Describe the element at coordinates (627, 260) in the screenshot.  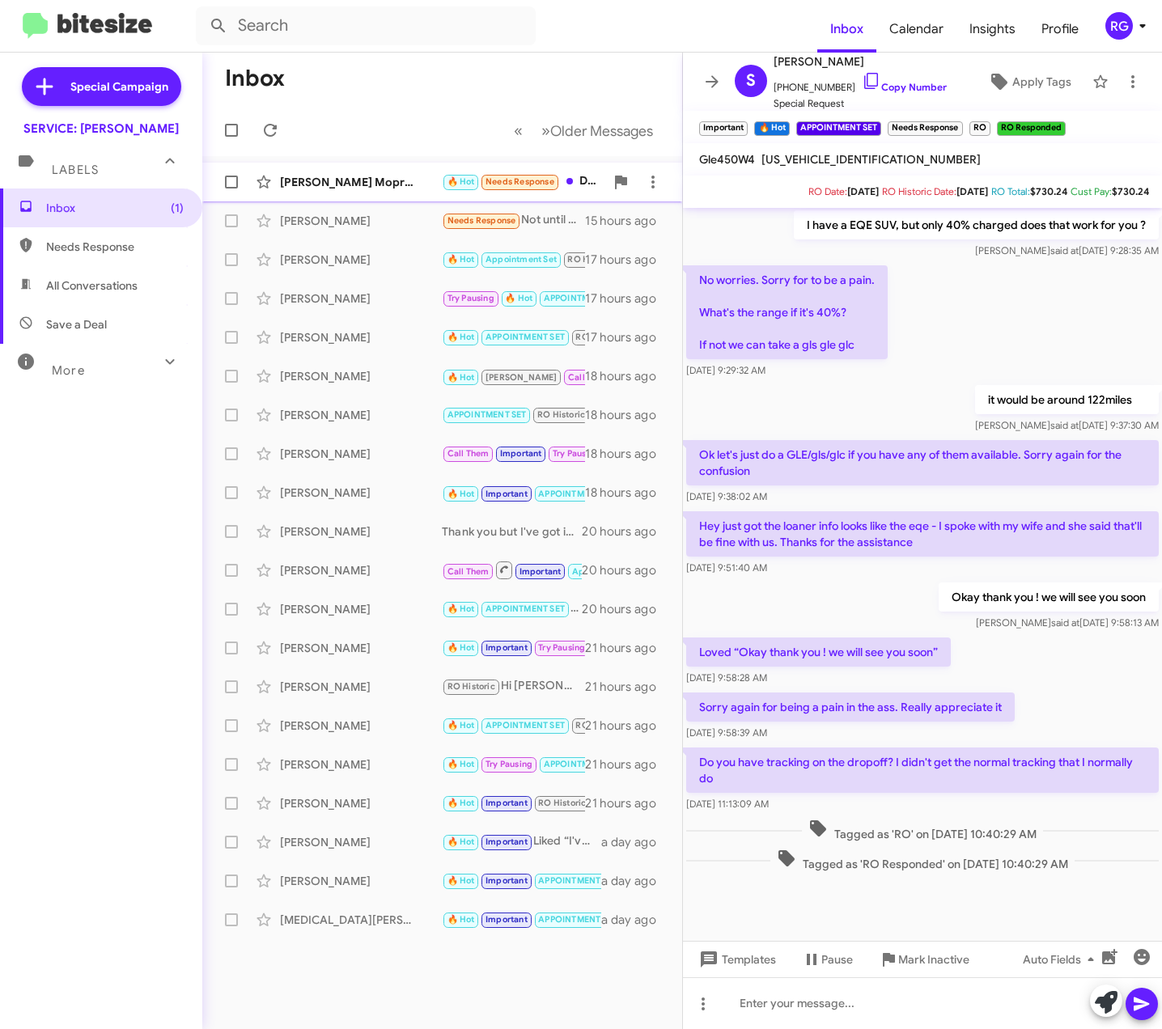
I see `div: 17 hours ago` at that location.